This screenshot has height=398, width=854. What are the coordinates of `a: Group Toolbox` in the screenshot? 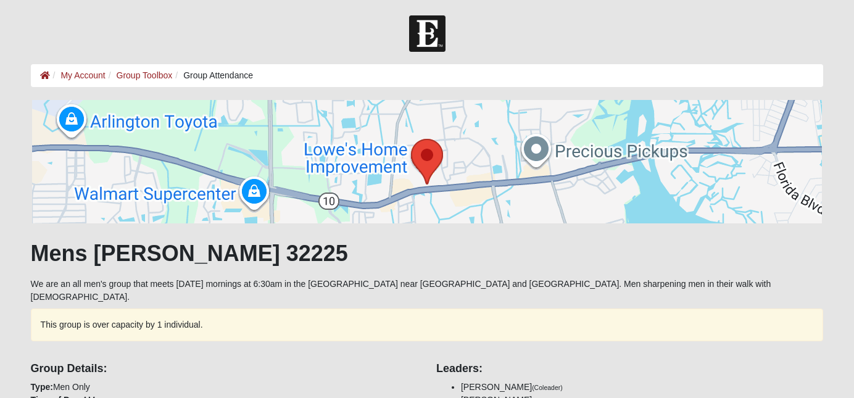 It's located at (144, 75).